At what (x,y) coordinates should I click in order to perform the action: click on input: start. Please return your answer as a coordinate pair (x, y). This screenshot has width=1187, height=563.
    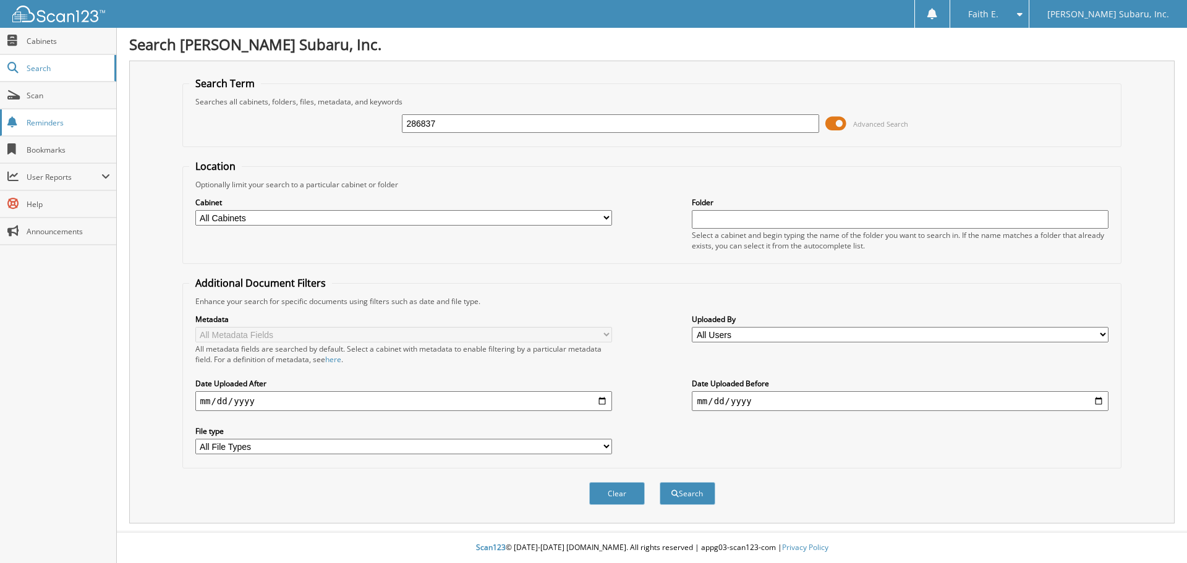
    Looking at the image, I should click on (404, 401).